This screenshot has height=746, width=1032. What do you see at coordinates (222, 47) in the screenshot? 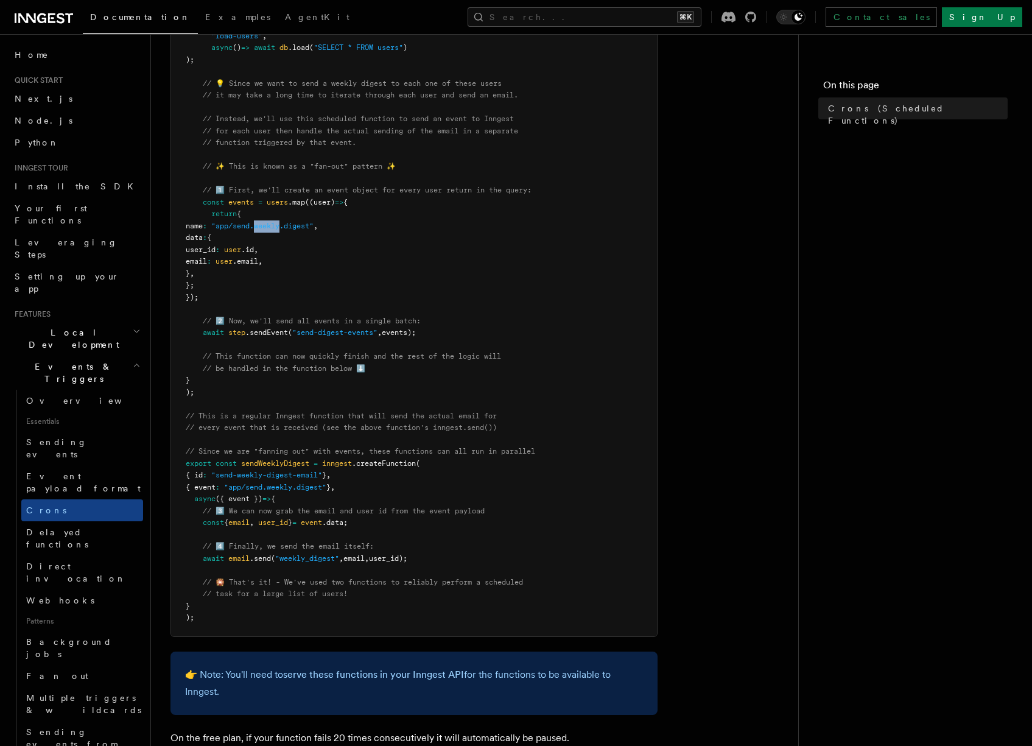
I see `span: async` at bounding box center [222, 47].